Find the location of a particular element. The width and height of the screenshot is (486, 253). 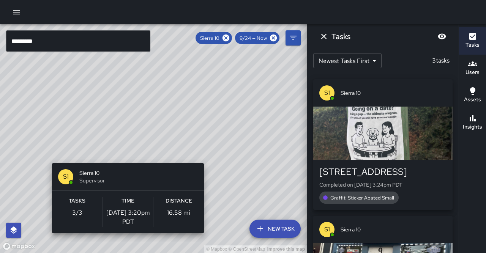

span: 9/24 — Now is located at coordinates (253, 38).